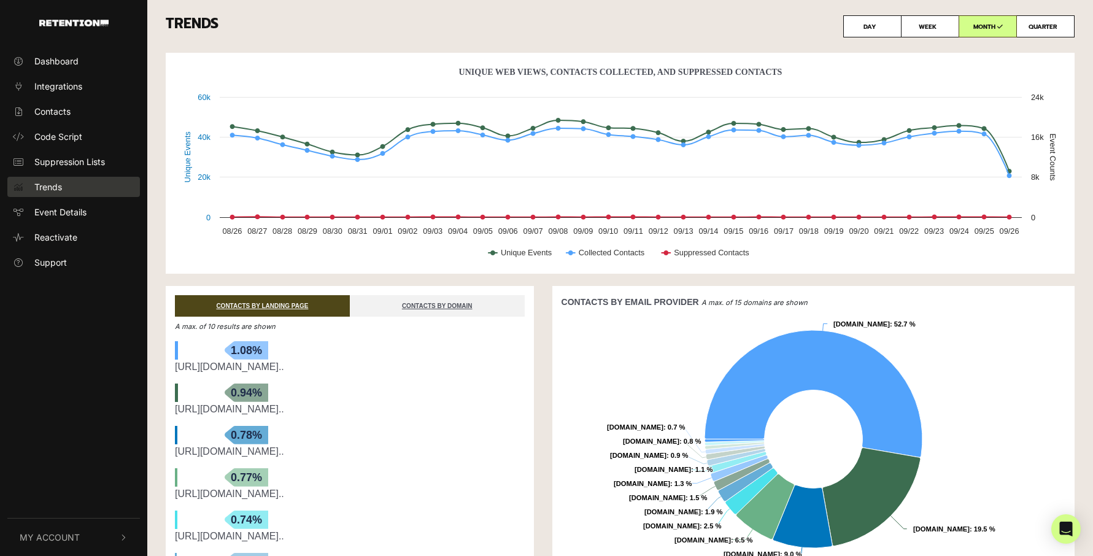 The width and height of the screenshot is (1093, 556). Describe the element at coordinates (48, 187) in the screenshot. I see `span: Trends` at that location.